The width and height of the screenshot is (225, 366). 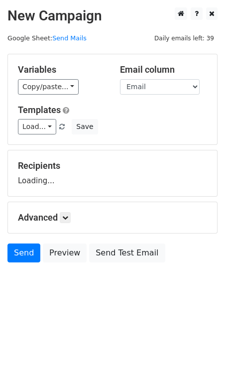 I want to click on a: Preview, so click(x=65, y=253).